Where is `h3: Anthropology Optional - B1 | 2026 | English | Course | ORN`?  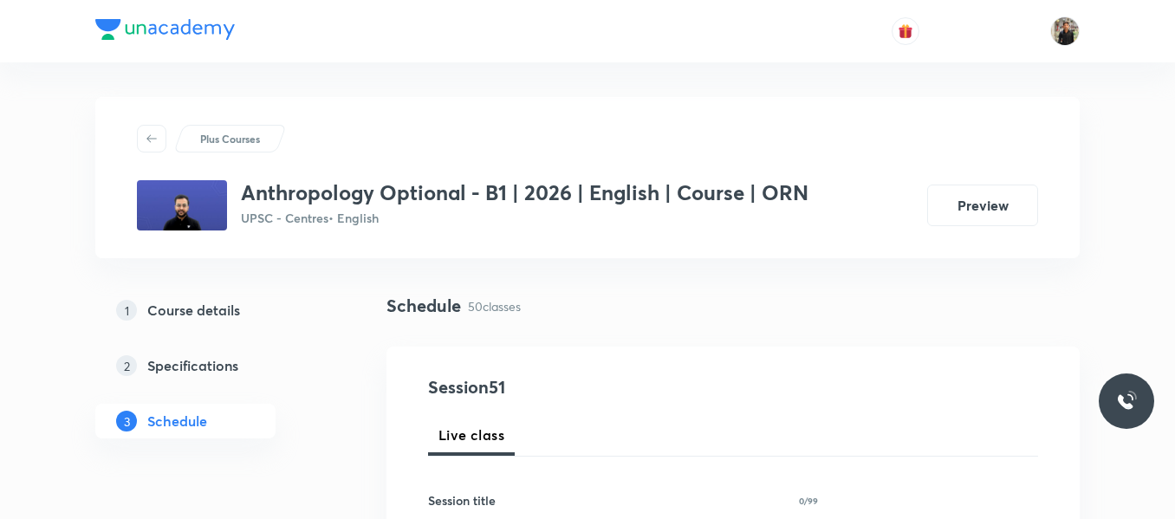
h3: Anthropology Optional - B1 | 2026 | English | Course | ORN is located at coordinates (524, 192).